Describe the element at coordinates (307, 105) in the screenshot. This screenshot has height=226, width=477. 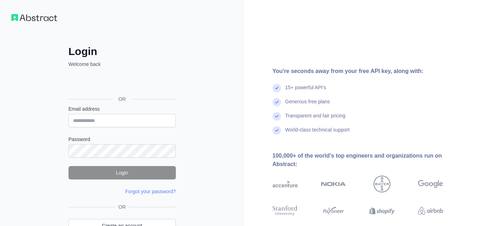
I see `div: Generous free plans` at that location.